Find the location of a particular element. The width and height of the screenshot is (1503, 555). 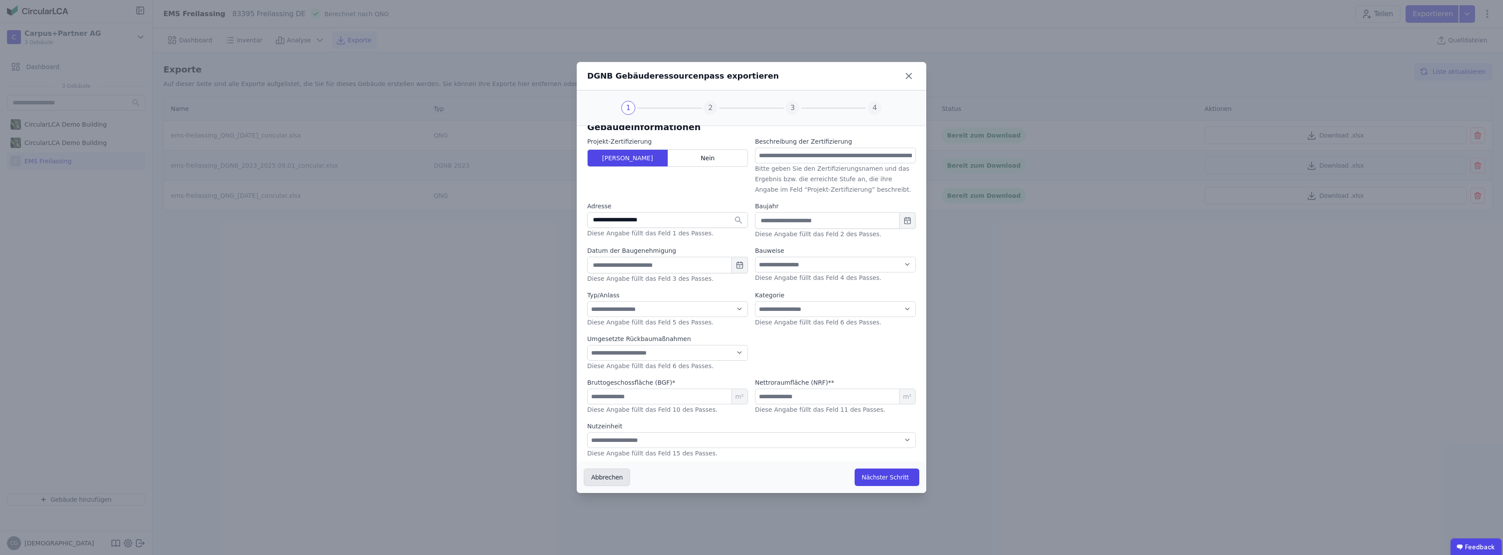

span: Nein is located at coordinates (708, 158).